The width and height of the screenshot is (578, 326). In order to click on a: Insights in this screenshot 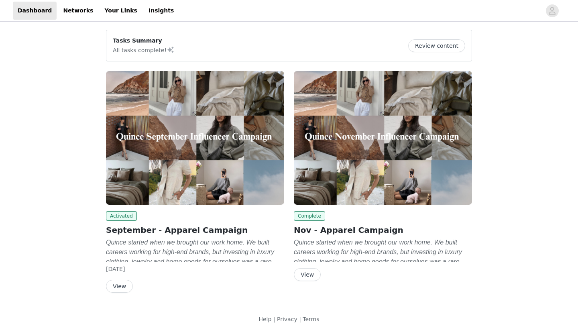, I will do `click(161, 10)`.